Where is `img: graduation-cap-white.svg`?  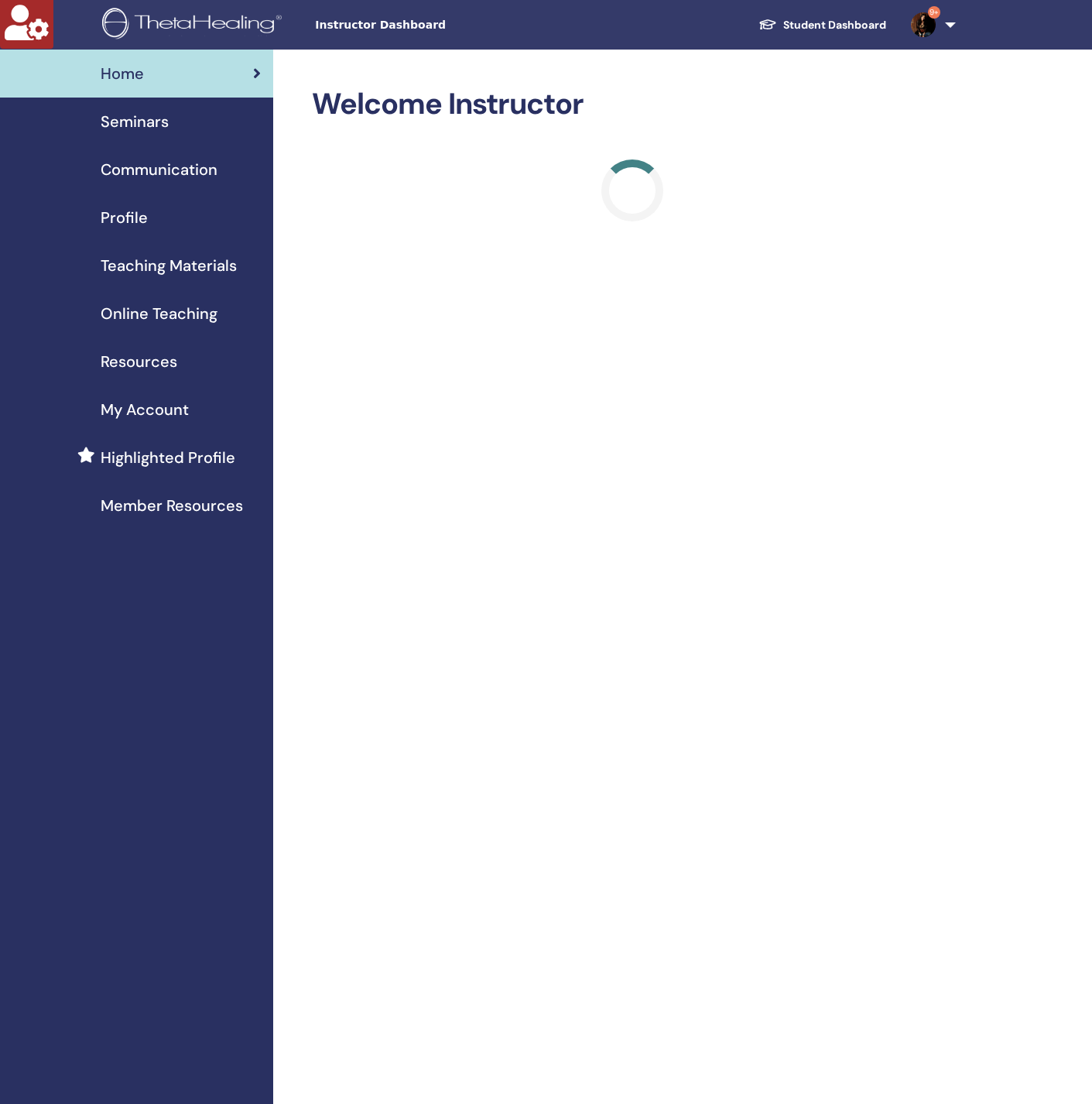 img: graduation-cap-white.svg is located at coordinates (767, 24).